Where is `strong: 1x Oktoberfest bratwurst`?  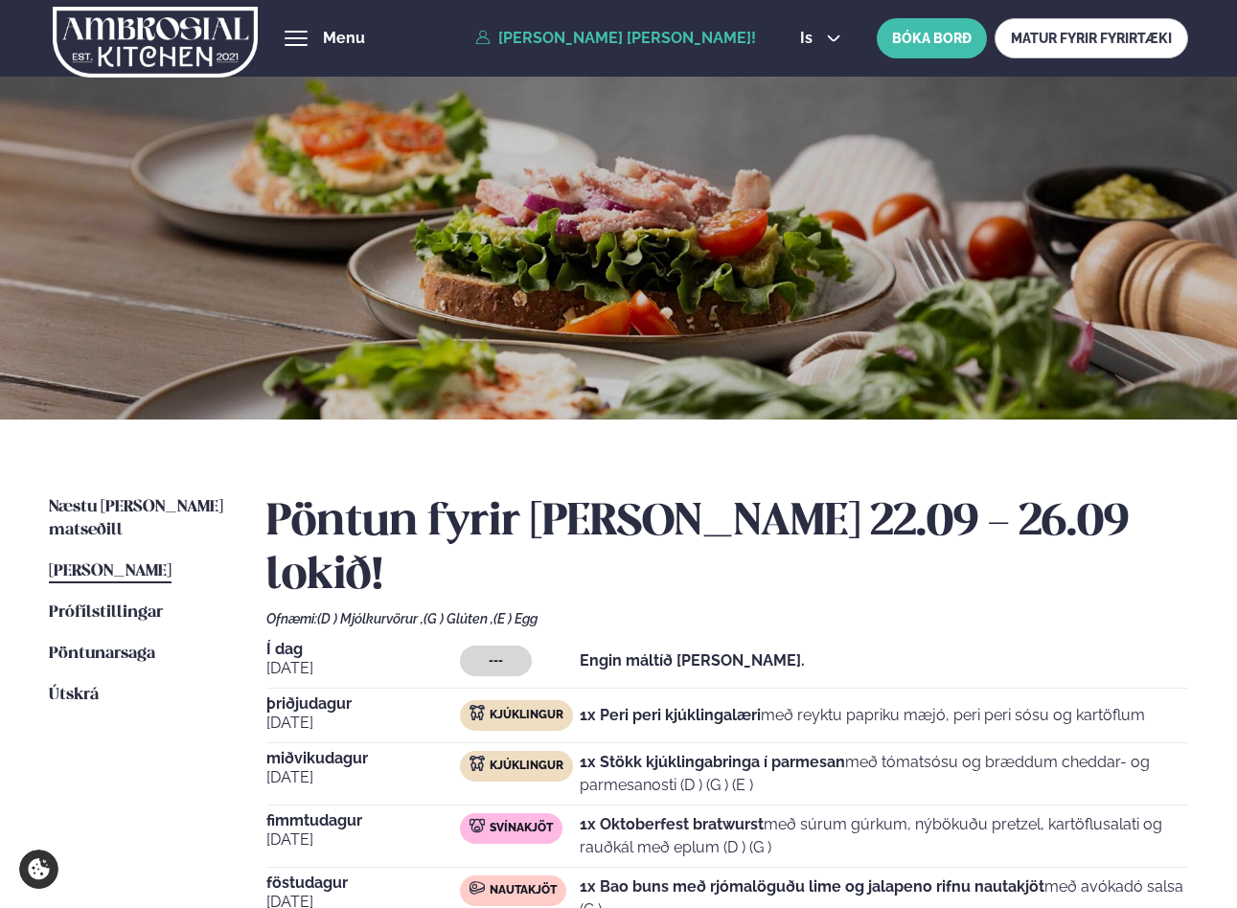
strong: 1x Oktoberfest bratwurst is located at coordinates (672, 824).